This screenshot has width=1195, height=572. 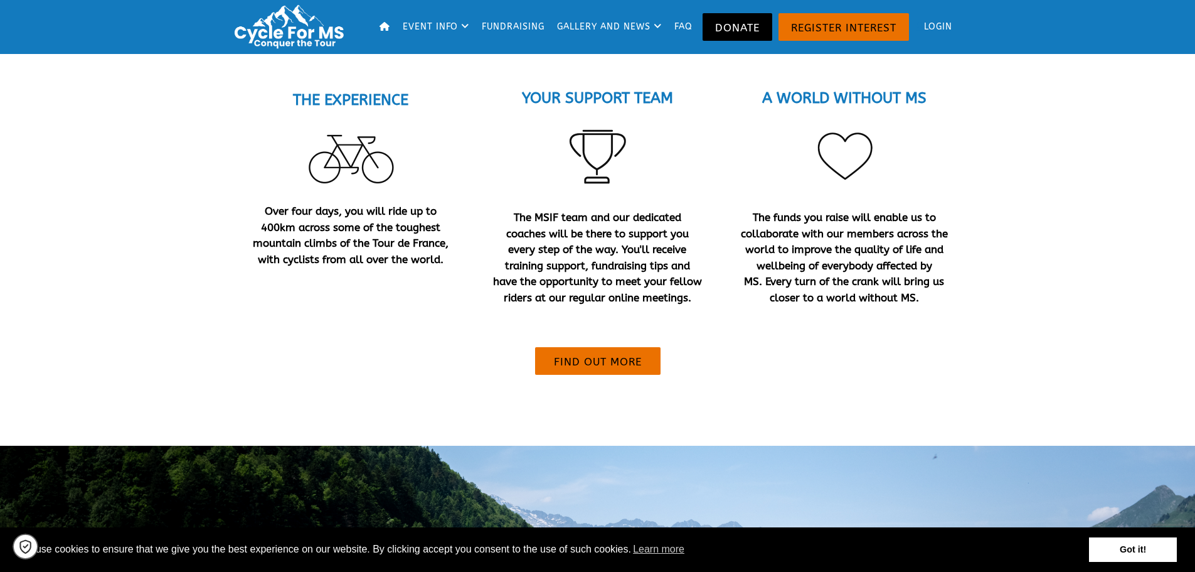 What do you see at coordinates (844, 257) in the screenshot?
I see `span: The funds you raise will enable us to collaborate with our members across the world to improve th...` at bounding box center [844, 257].